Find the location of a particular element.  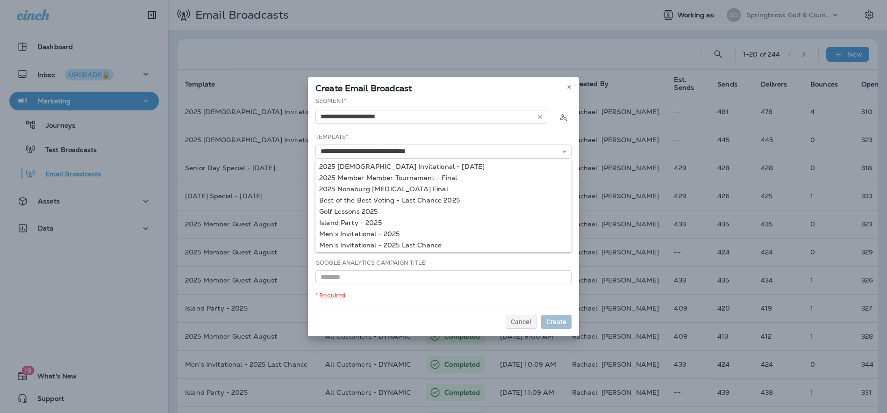

label: Google Analytics Campaign Title is located at coordinates (370, 263).